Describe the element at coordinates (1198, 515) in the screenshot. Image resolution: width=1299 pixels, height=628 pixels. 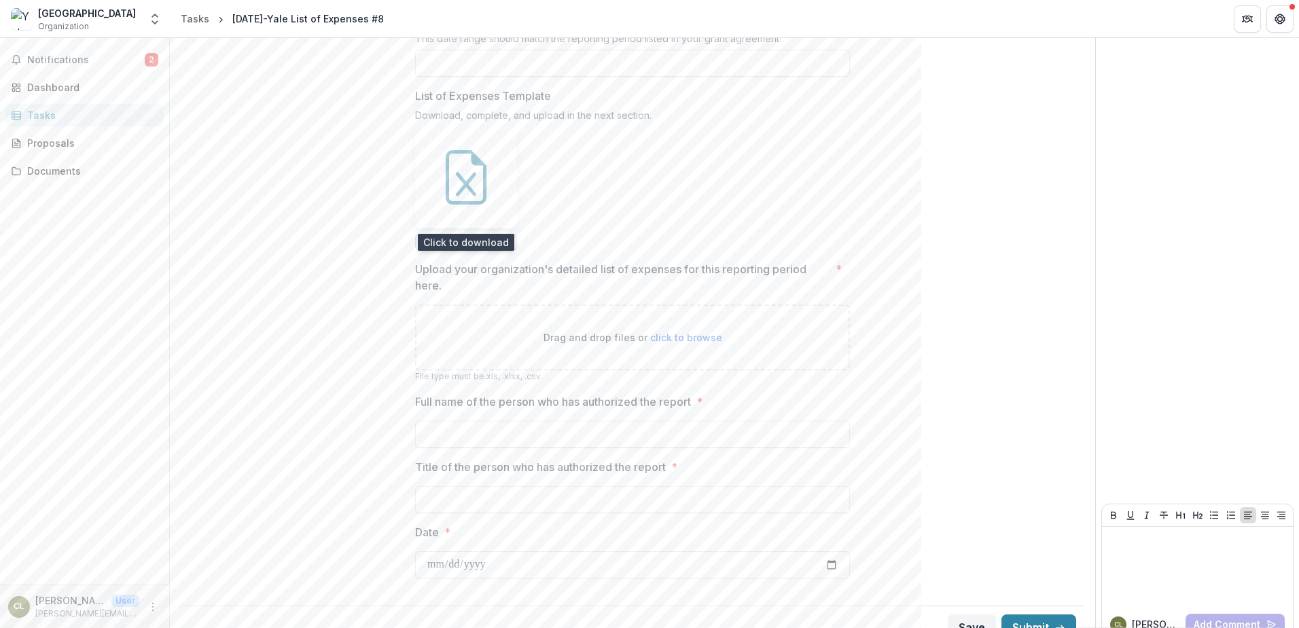
I see `button: Heading 2` at that location.